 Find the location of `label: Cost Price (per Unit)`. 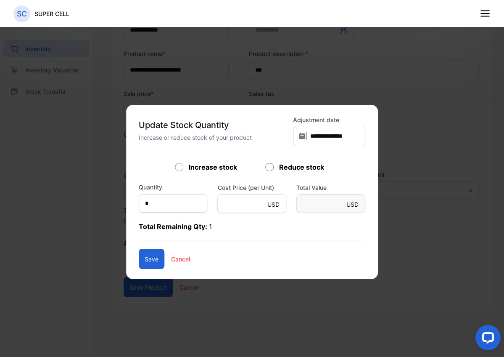

label: Cost Price (per Unit) is located at coordinates (252, 187).